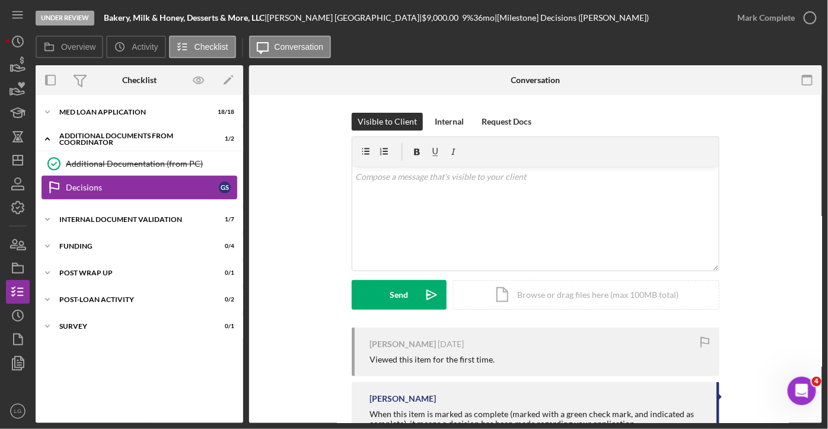 This screenshot has width=828, height=429. What do you see at coordinates (136, 47) in the screenshot?
I see `button: Activity` at bounding box center [136, 47].